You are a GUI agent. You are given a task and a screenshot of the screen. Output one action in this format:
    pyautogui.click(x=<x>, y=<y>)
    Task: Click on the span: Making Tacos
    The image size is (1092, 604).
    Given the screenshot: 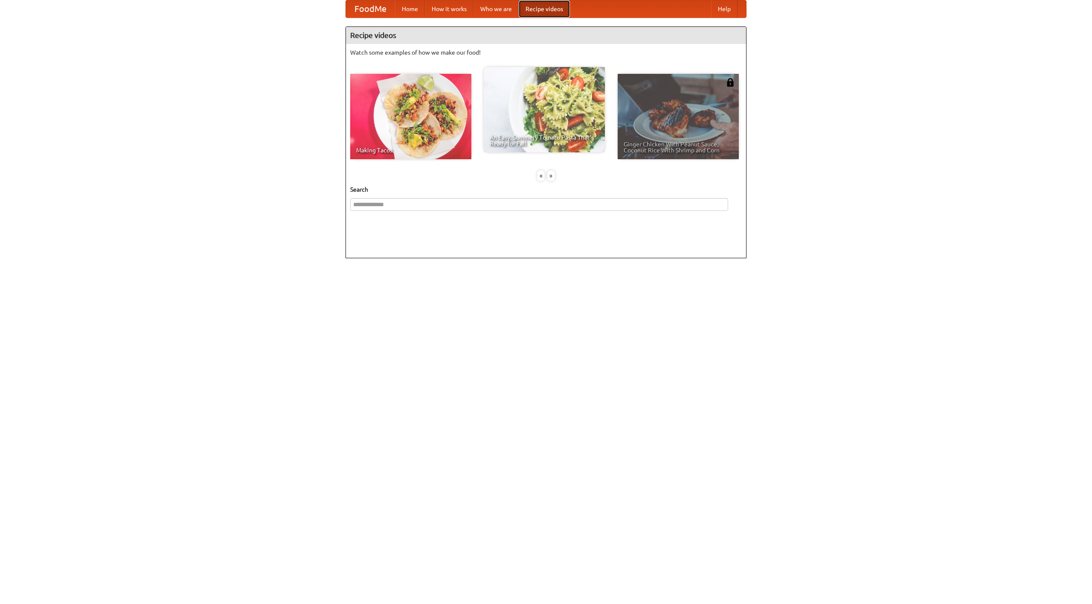 What is the action you would take?
    pyautogui.click(x=411, y=150)
    